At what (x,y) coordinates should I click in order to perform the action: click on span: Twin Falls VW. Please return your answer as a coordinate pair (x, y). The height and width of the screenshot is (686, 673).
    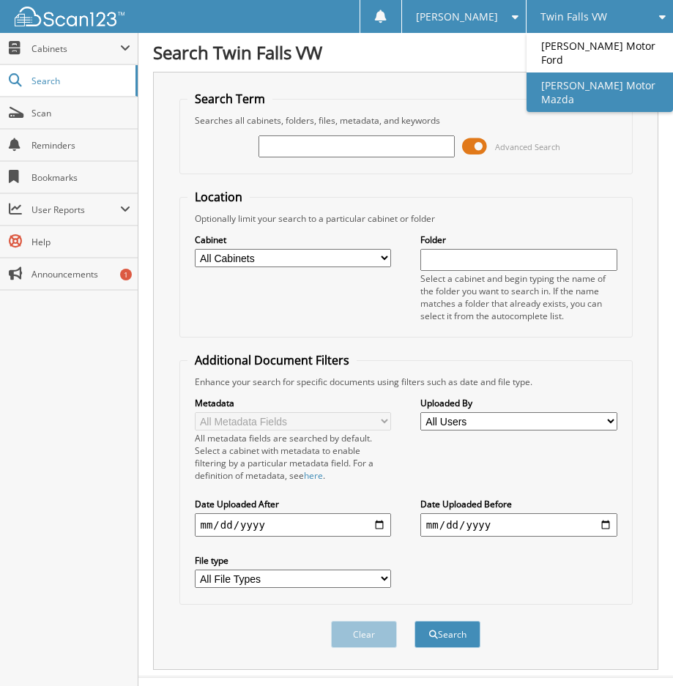
    Looking at the image, I should click on (574, 17).